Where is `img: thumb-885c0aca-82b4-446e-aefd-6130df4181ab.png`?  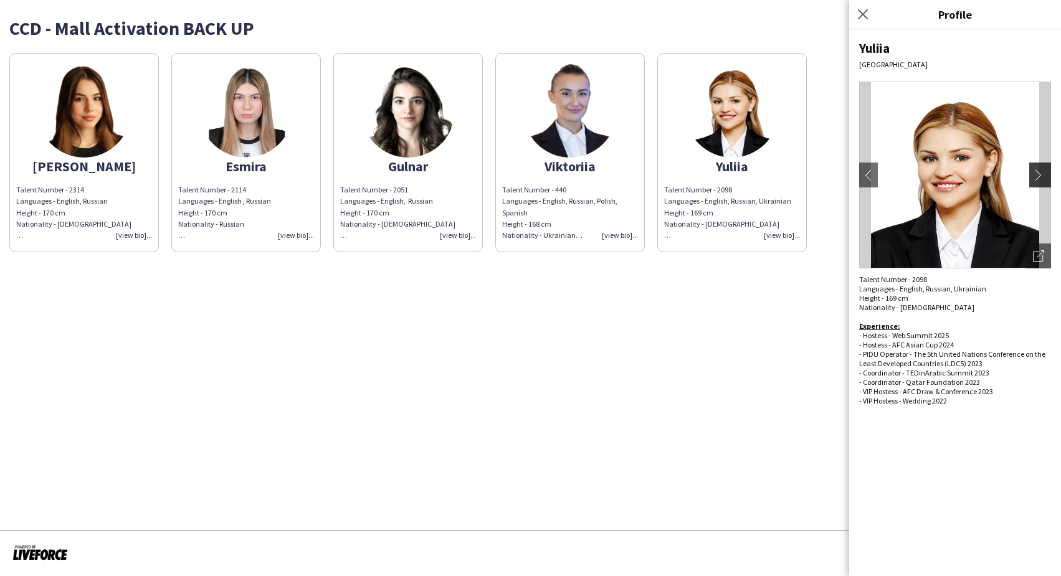
img: thumb-885c0aca-82b4-446e-aefd-6130df4181ab.png is located at coordinates (570, 111).